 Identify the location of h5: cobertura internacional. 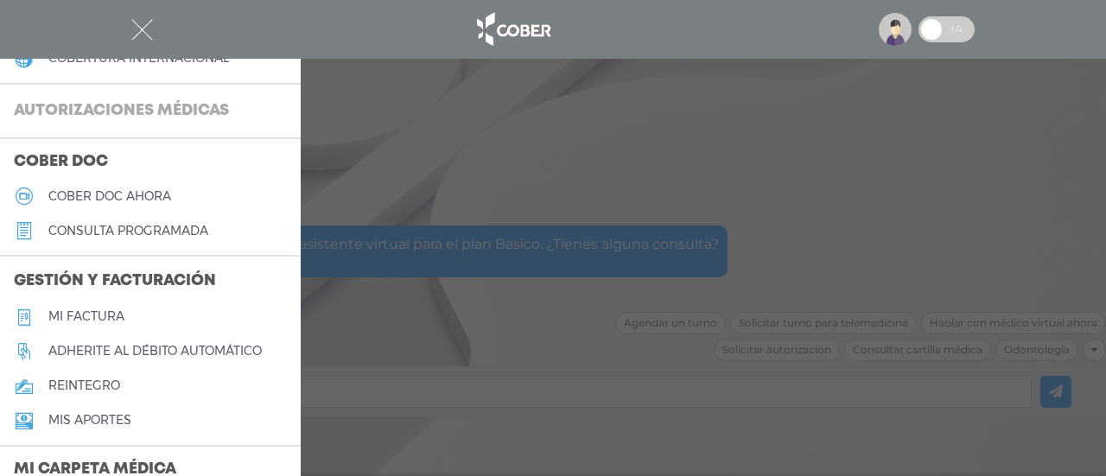
(138, 58).